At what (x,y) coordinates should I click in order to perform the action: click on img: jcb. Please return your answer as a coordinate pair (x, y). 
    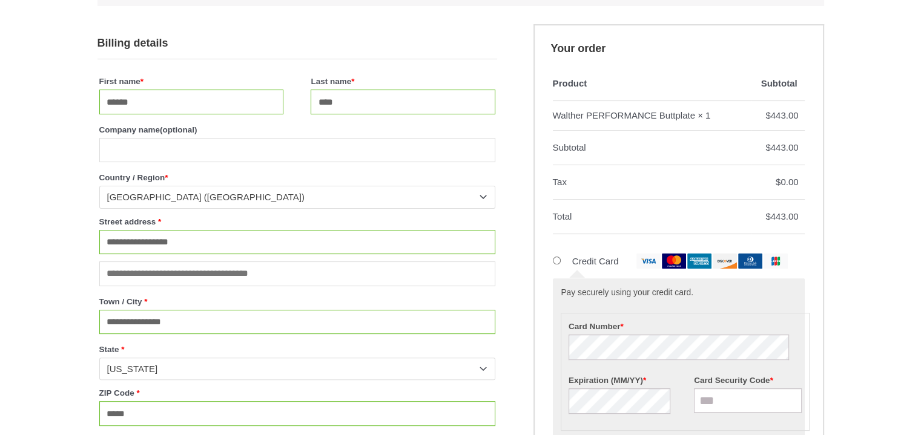
    Looking at the image, I should click on (776, 261).